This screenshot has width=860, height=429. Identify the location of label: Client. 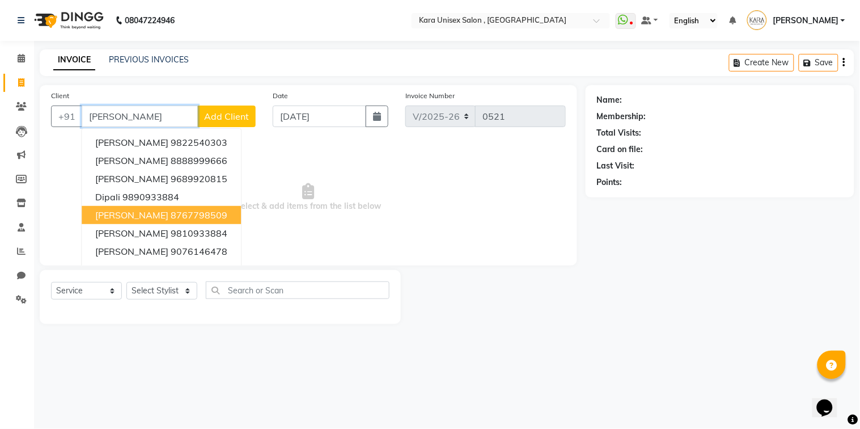
(60, 96).